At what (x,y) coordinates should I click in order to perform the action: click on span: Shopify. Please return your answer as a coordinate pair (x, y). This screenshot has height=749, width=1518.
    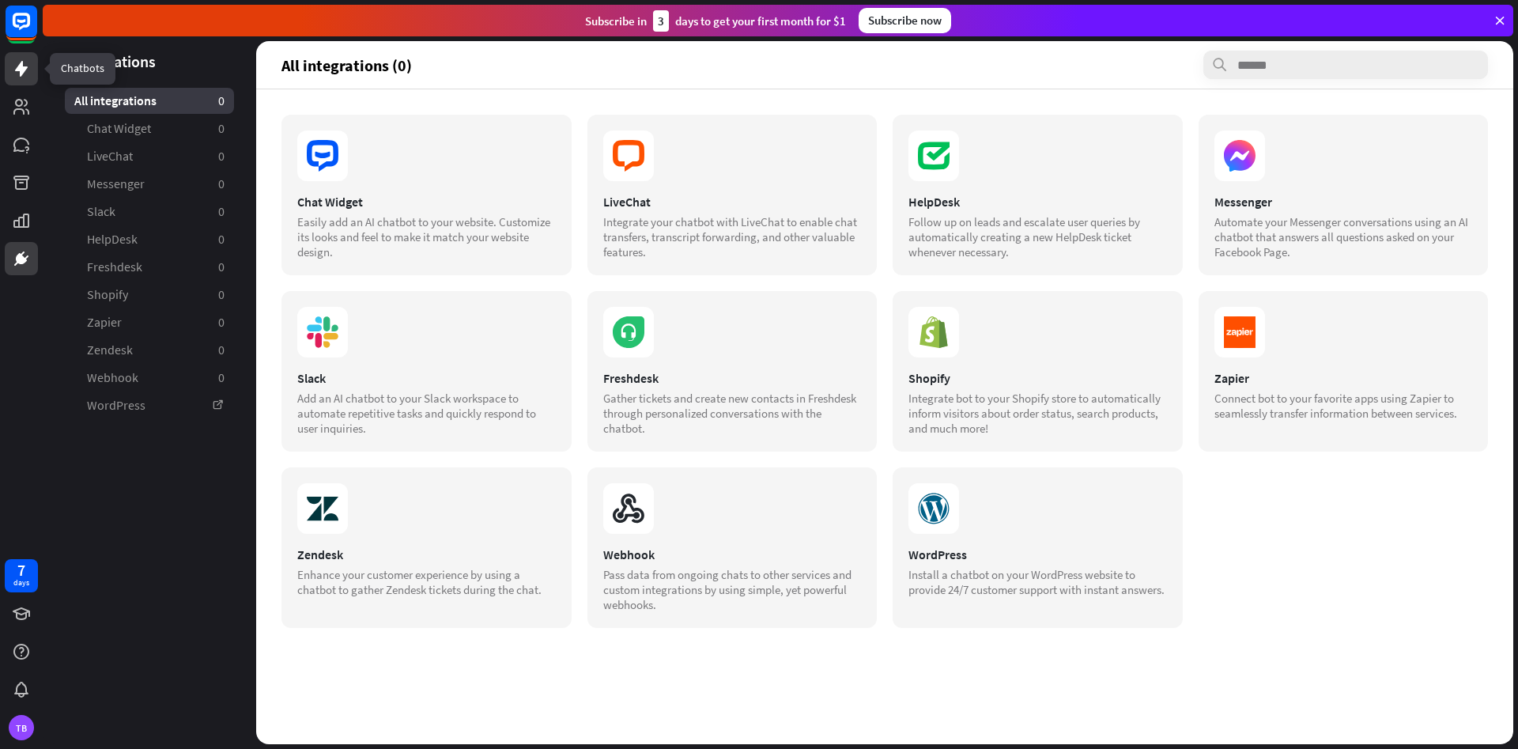
    Looking at the image, I should click on (108, 294).